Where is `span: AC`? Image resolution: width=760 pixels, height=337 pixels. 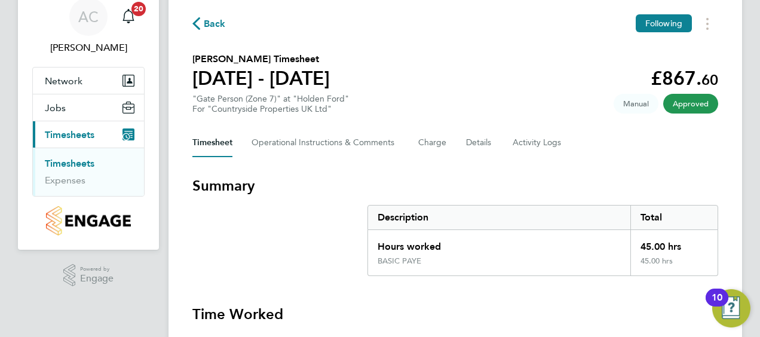
span: AC is located at coordinates (88, 17).